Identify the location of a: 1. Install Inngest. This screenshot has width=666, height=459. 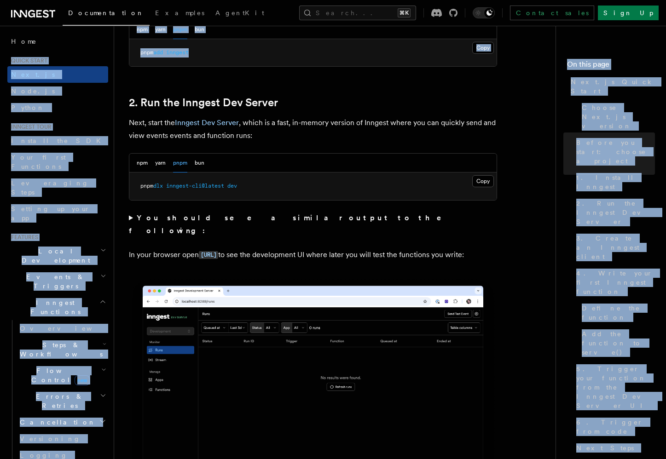
(614, 182).